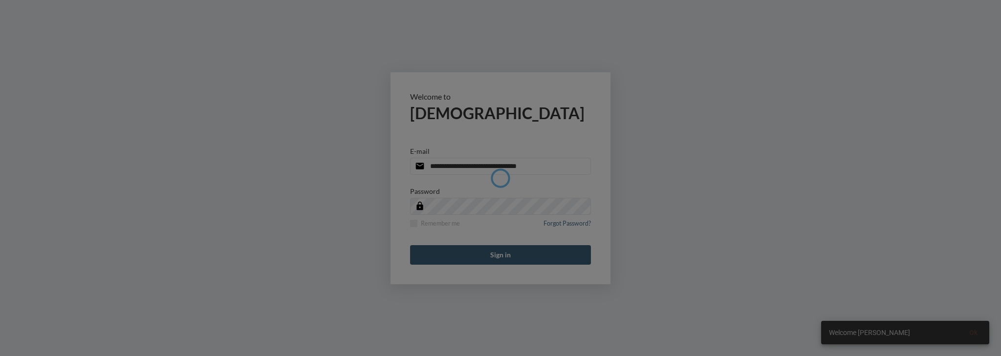 The height and width of the screenshot is (356, 1001). I want to click on button: Sign in, so click(501, 255).